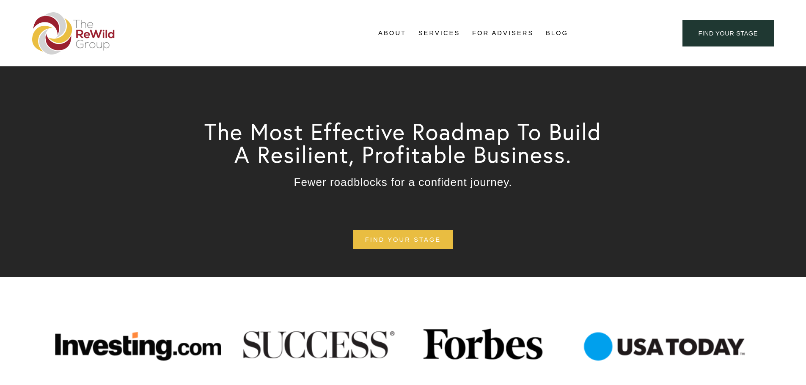 The image size is (806, 385). Describe the element at coordinates (392, 33) in the screenshot. I see `span: About` at that location.